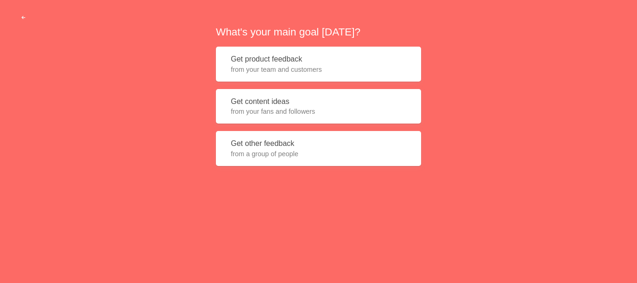 This screenshot has width=637, height=283. I want to click on span: from your fans and followers, so click(318, 111).